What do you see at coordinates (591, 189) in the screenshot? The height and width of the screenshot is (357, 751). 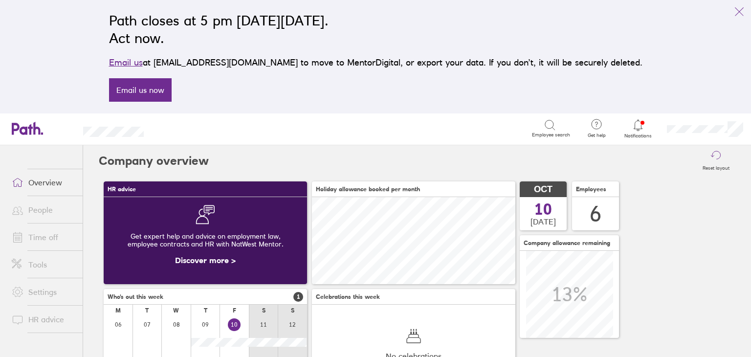 I see `span: Employees` at bounding box center [591, 189].